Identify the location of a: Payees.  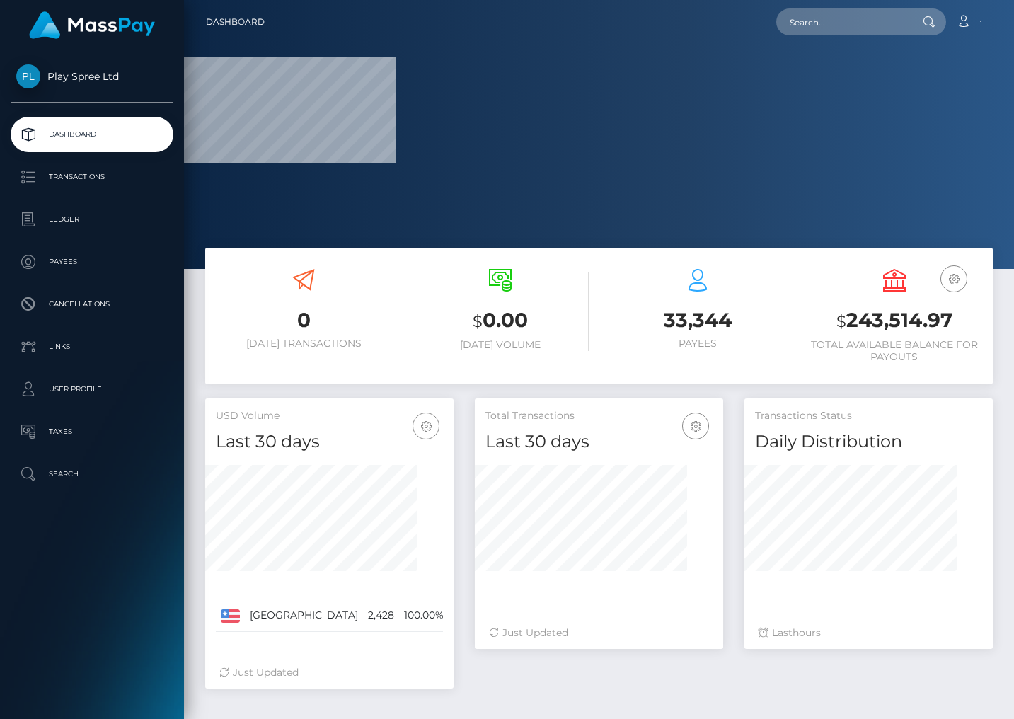
(92, 262).